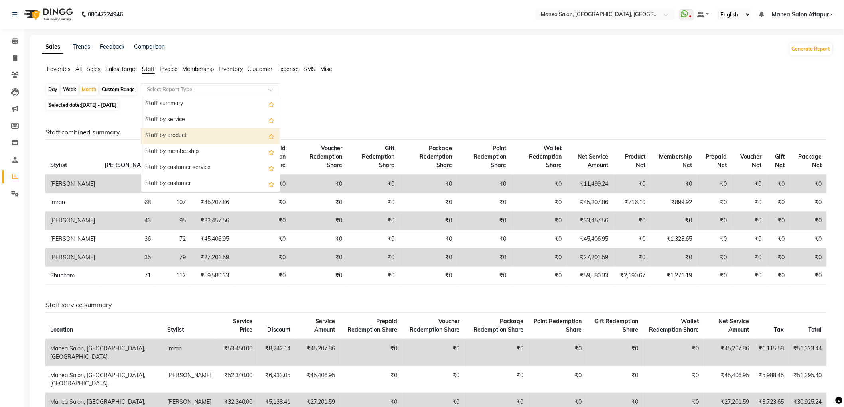 The height and width of the screenshot is (407, 844). Describe the element at coordinates (81, 47) in the screenshot. I see `a: Trends` at that location.